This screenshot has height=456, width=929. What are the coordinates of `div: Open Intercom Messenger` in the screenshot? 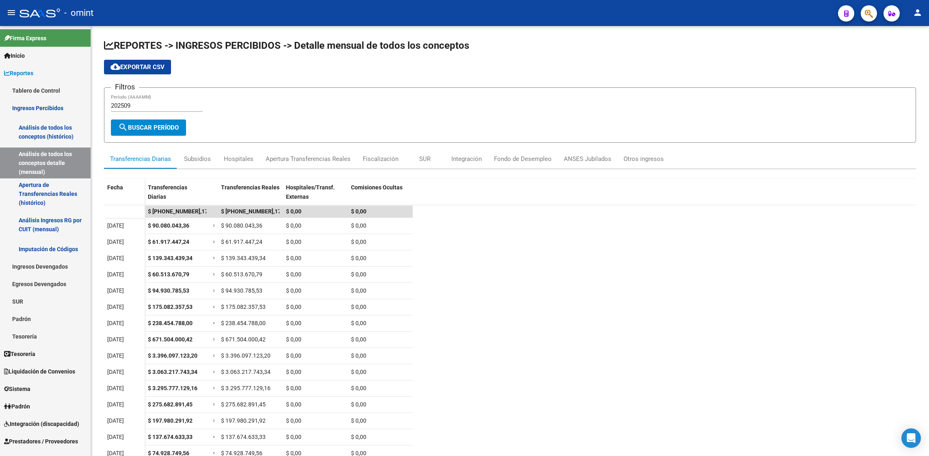 It's located at (911, 438).